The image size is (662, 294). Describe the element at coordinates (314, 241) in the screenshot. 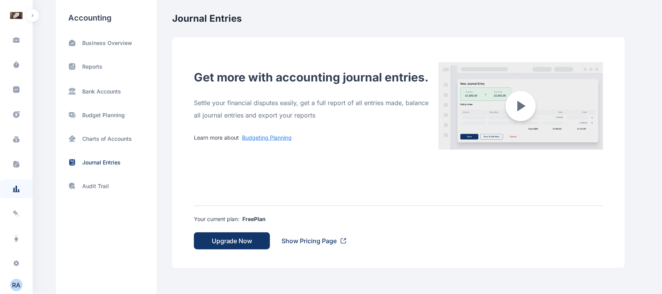

I see `button: Show Pricing Page` at that location.